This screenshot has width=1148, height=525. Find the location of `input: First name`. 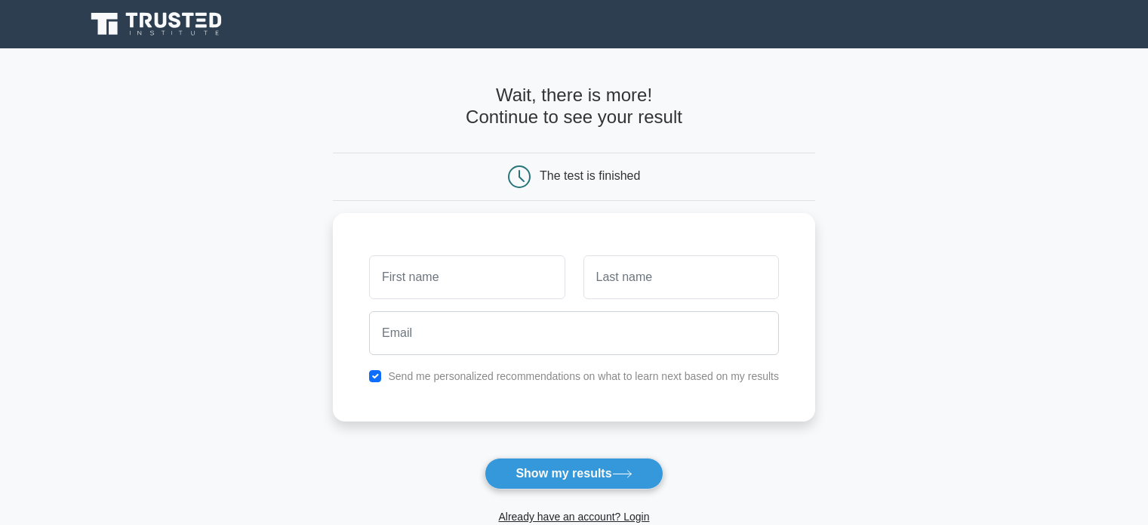

input: First name is located at coordinates (466, 277).